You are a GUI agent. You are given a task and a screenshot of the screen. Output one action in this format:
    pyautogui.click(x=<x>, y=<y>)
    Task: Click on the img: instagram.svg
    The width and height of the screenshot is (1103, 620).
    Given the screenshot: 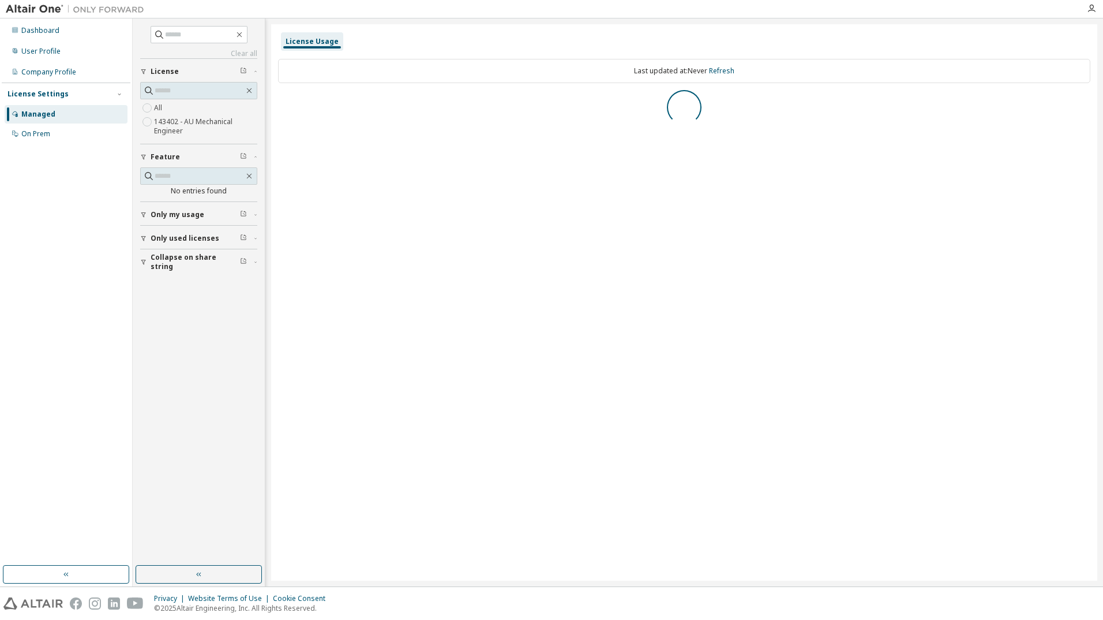 What is the action you would take?
    pyautogui.click(x=95, y=603)
    